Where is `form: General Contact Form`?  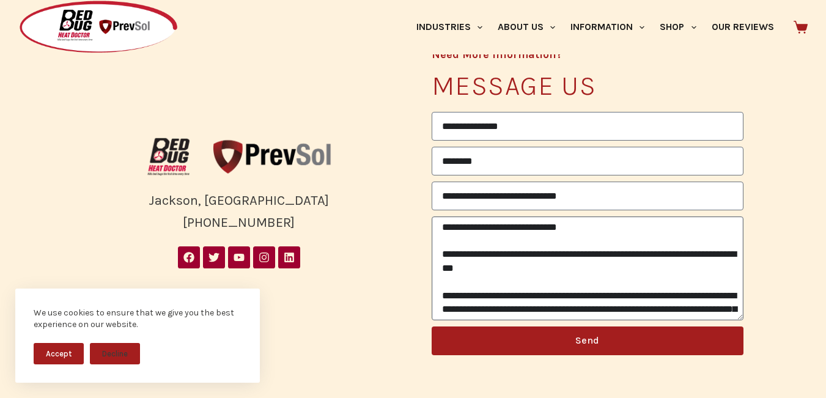
form: General Contact Form is located at coordinates (588, 237).